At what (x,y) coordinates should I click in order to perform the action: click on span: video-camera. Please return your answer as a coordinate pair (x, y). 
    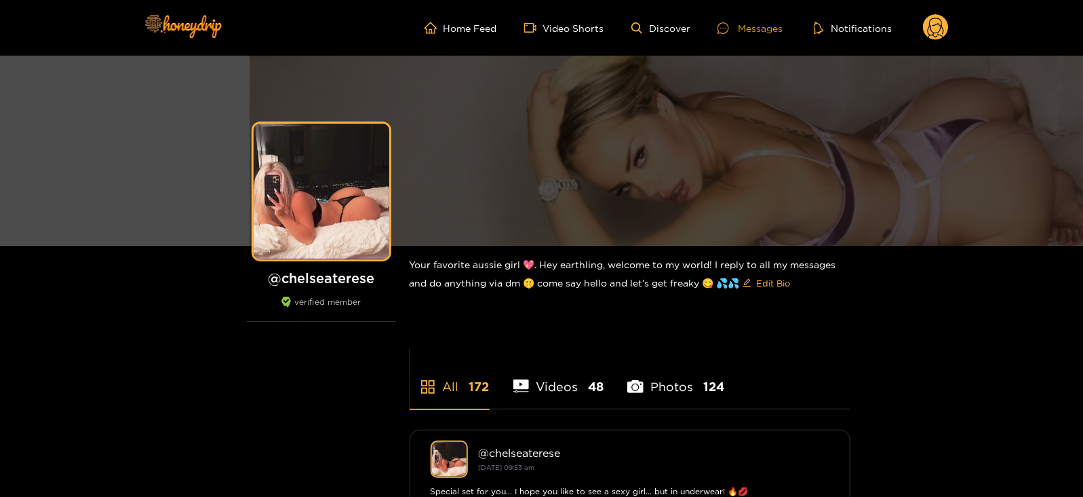
    Looking at the image, I should click on (534, 28).